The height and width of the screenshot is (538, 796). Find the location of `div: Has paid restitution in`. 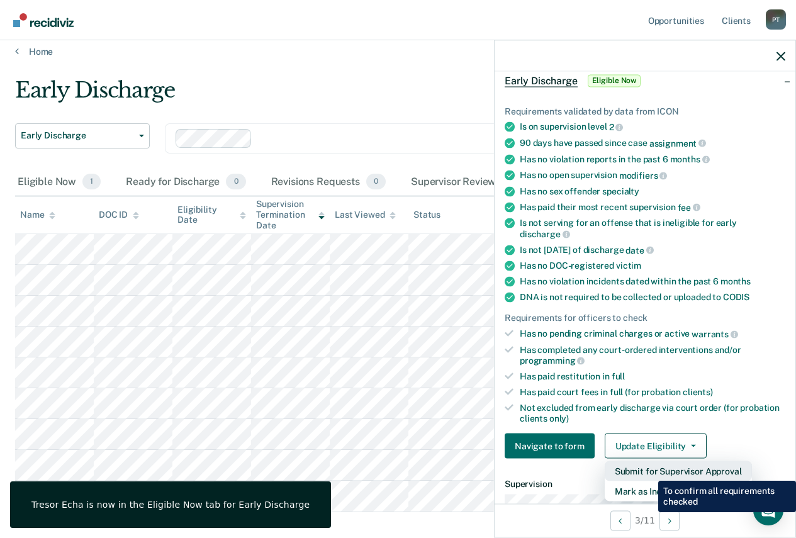

div: Has paid restitution in is located at coordinates (652, 376).